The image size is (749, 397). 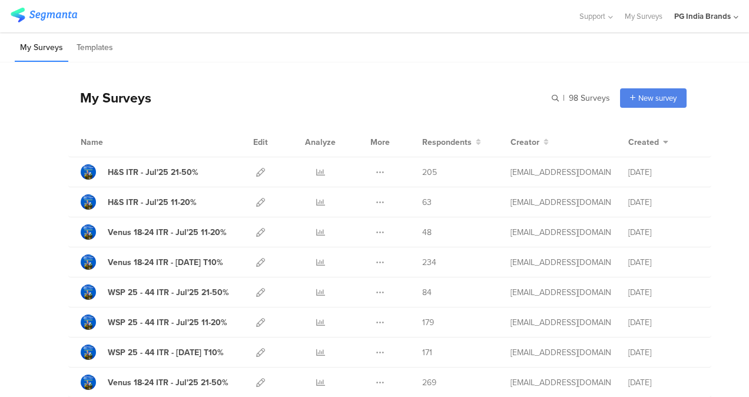 I want to click on a: H&S ITR - Jul'25 21-50%, so click(x=140, y=172).